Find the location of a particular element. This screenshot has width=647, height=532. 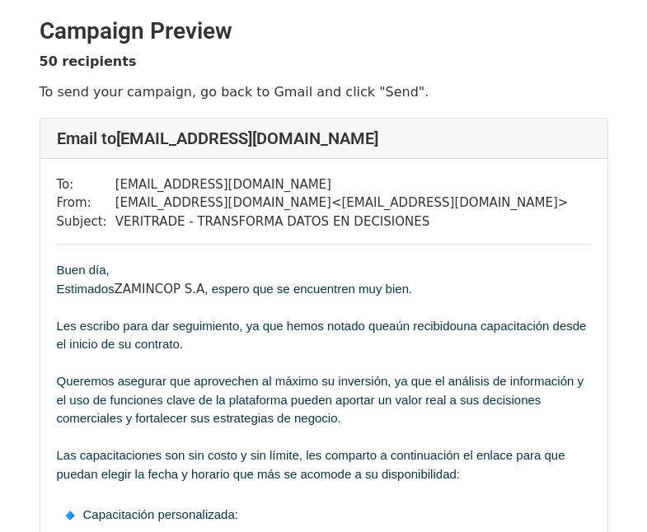

font: Estimados is located at coordinates (86, 288).